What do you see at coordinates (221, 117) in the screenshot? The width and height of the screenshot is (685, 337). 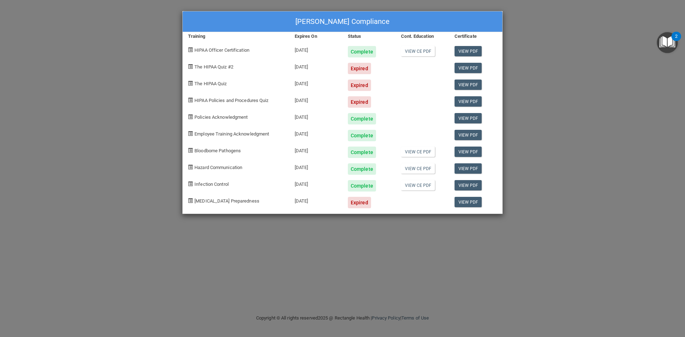 I see `span: Policies Acknowledgment` at bounding box center [221, 117].